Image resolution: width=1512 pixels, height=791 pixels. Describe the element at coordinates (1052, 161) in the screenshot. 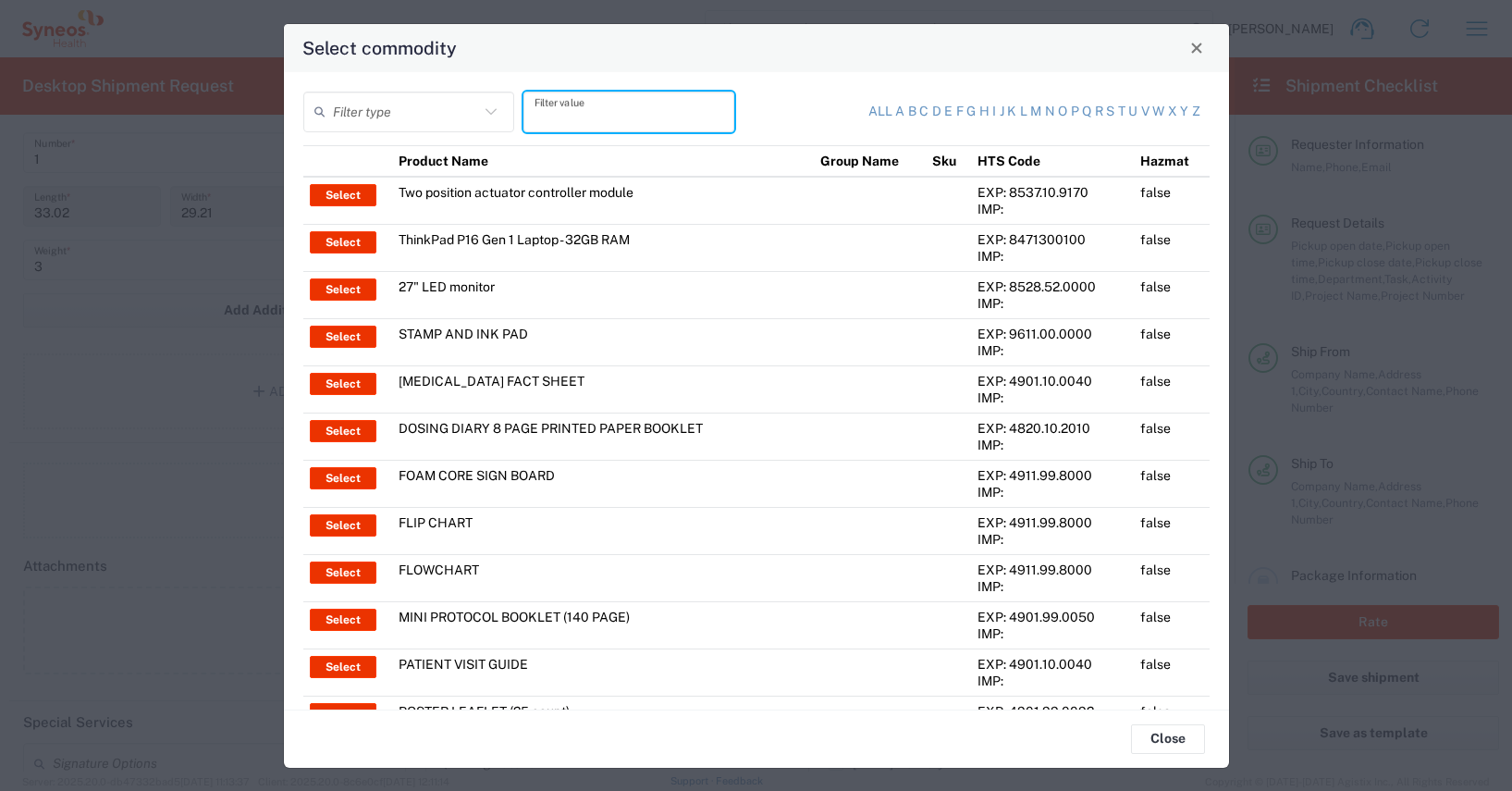

I see `th: HTS Code` at that location.